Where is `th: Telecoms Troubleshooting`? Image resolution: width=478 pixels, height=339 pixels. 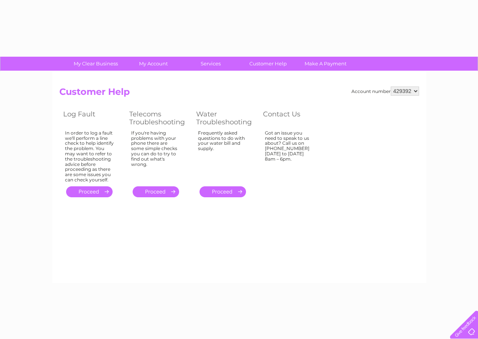 th: Telecoms Troubleshooting is located at coordinates (159, 118).